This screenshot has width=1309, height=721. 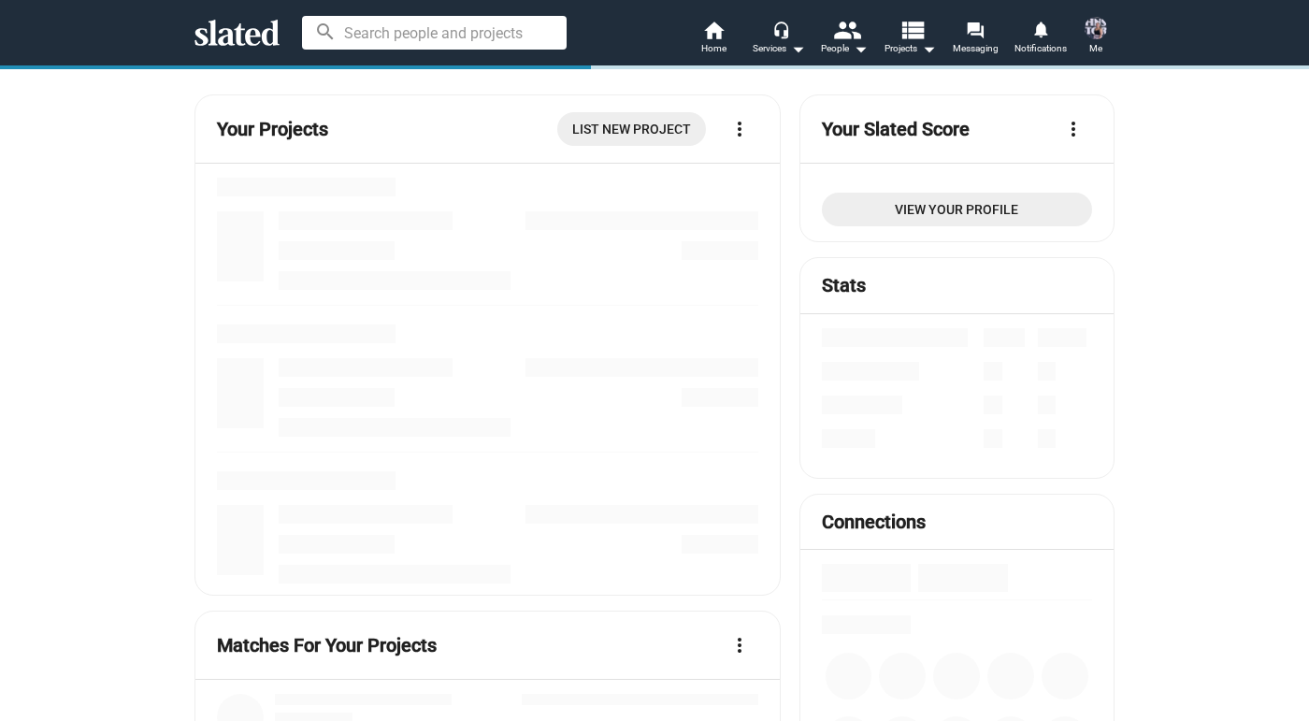 I want to click on mat-card-title: Matches For Your Projects, so click(x=326, y=645).